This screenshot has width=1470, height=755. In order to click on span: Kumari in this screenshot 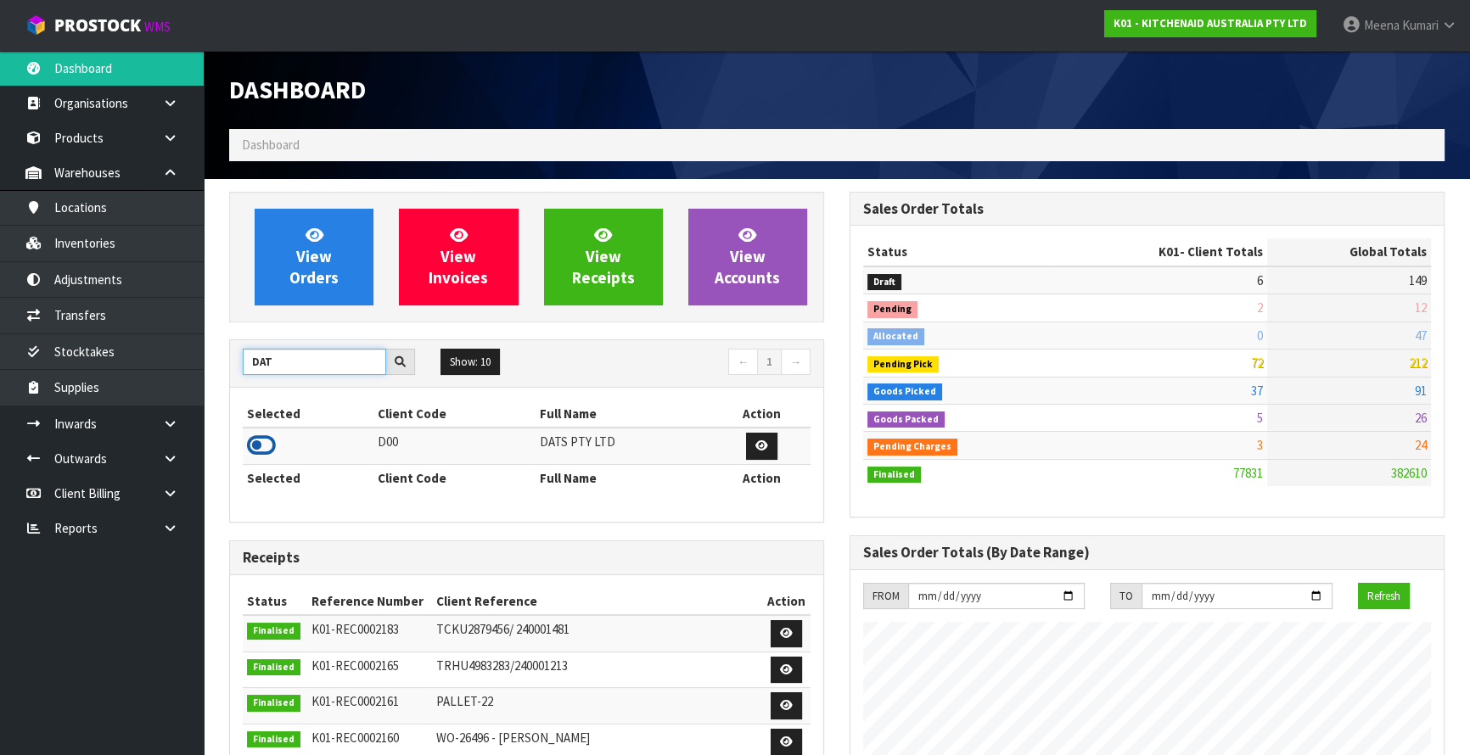, I will do `click(1420, 25)`.